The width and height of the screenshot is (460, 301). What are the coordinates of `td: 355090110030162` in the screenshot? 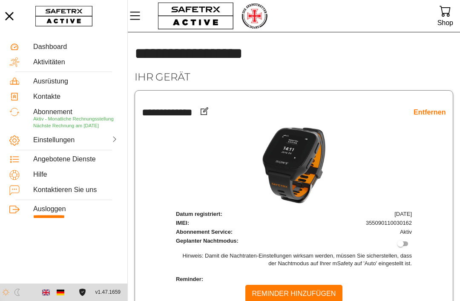 It's located at (359, 223).